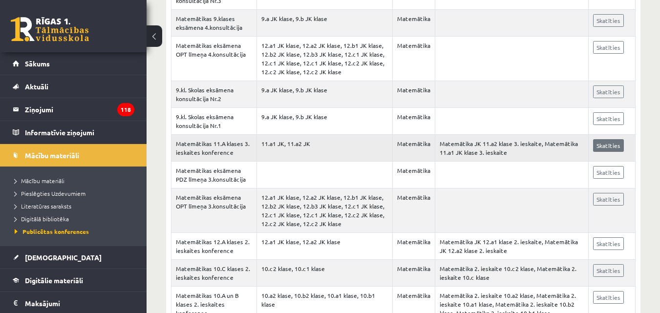  Describe the element at coordinates (37, 64) in the screenshot. I see `span: Sākums` at that location.